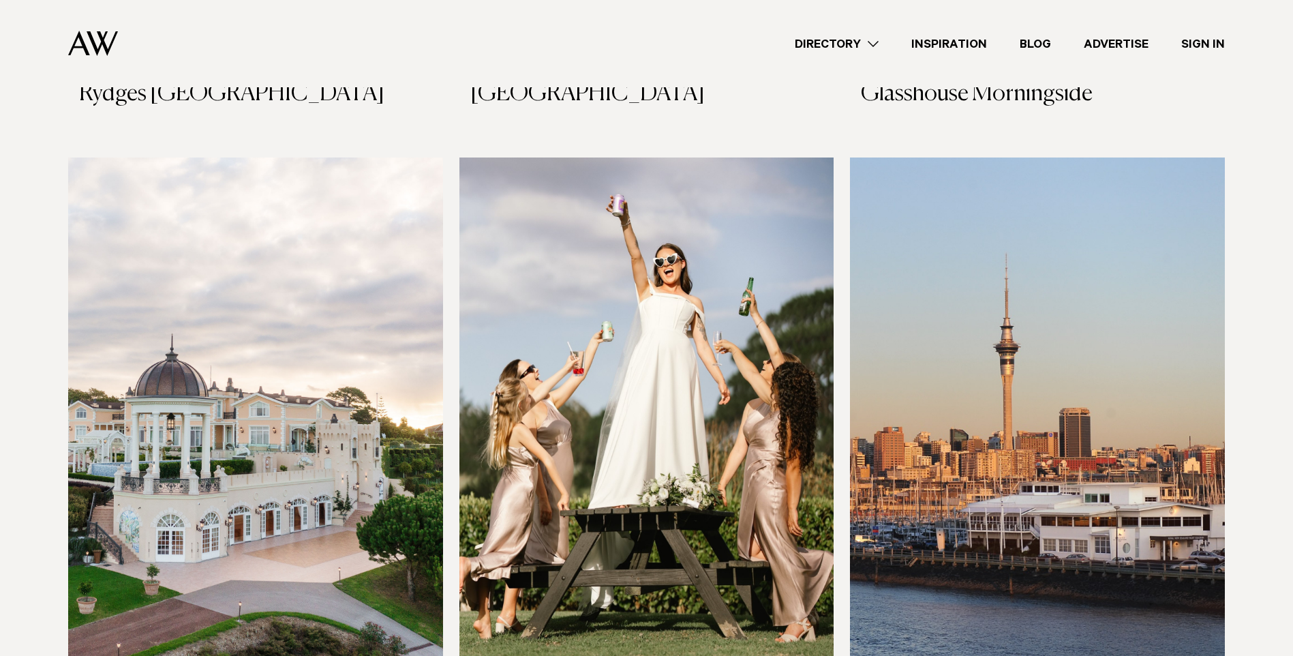 The image size is (1293, 656). I want to click on a: Inspiration, so click(949, 44).